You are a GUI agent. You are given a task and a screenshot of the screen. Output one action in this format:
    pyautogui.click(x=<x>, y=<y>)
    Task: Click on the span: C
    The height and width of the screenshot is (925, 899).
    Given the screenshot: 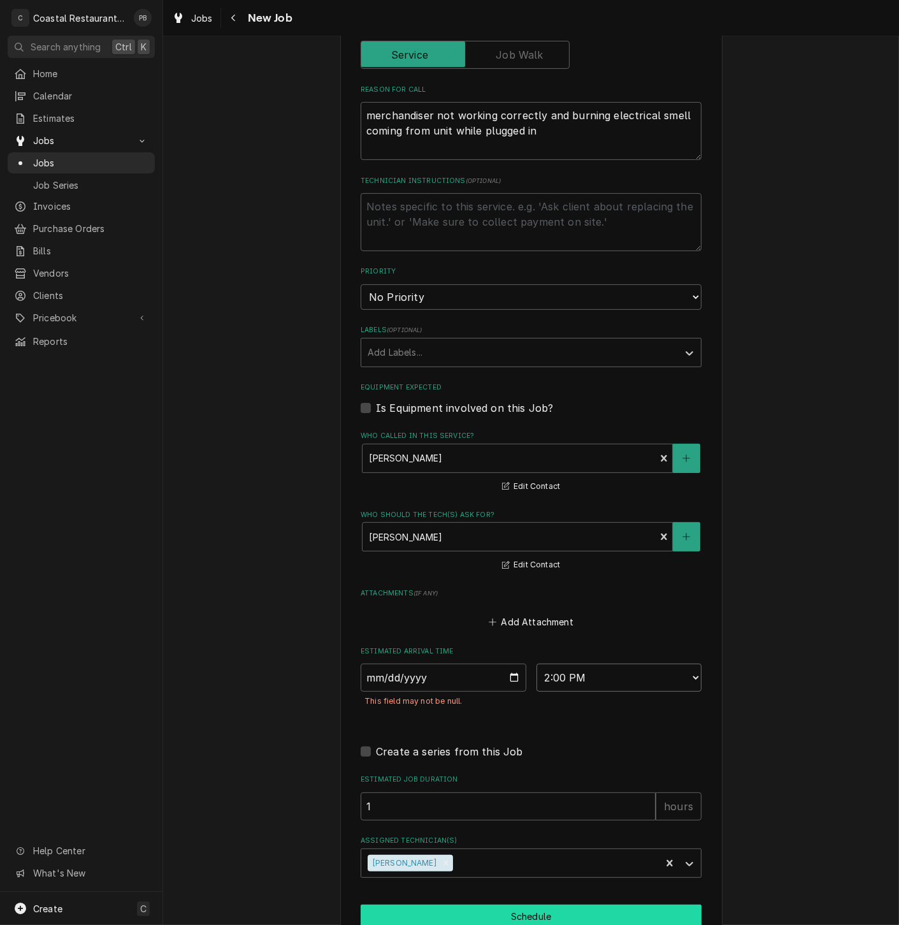 What is the action you would take?
    pyautogui.click(x=143, y=908)
    